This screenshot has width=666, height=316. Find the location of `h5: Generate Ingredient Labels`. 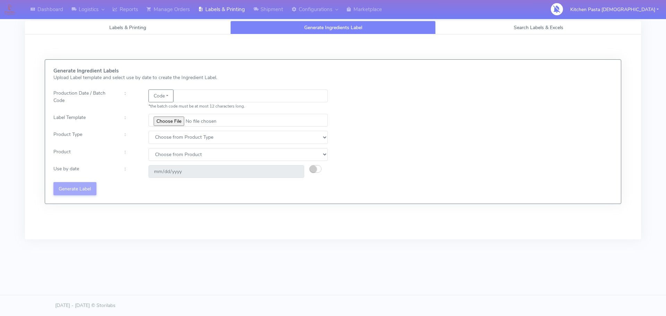

h5: Generate Ingredient Labels is located at coordinates (190, 71).